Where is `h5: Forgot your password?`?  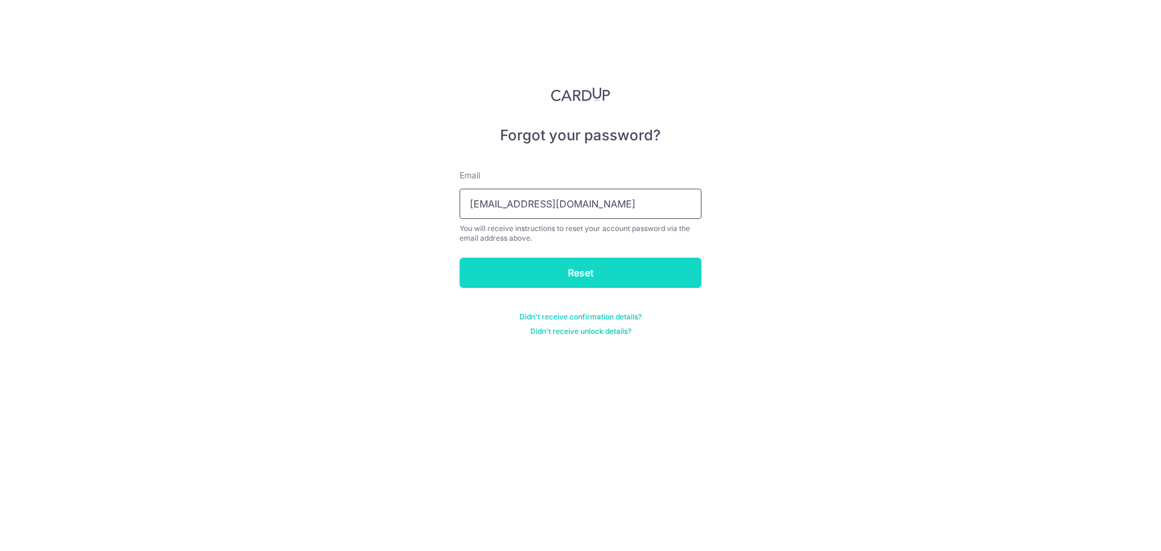 h5: Forgot your password? is located at coordinates (580, 135).